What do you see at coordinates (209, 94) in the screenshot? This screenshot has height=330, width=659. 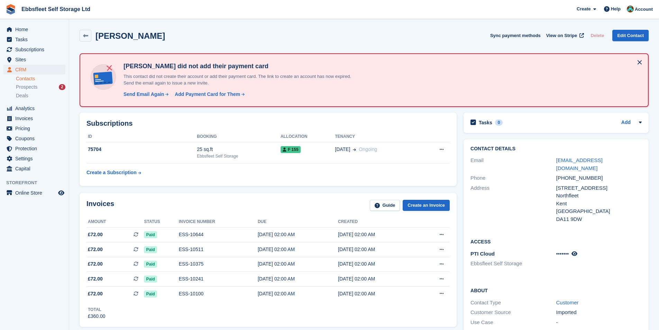 I see `a: Add Payment Card for Them` at bounding box center [209, 94].